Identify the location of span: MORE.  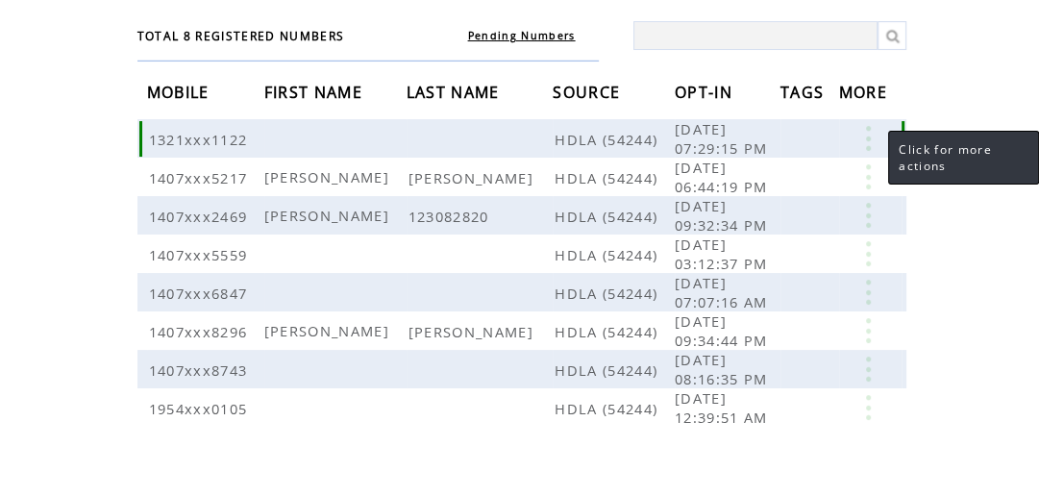
(865, 94).